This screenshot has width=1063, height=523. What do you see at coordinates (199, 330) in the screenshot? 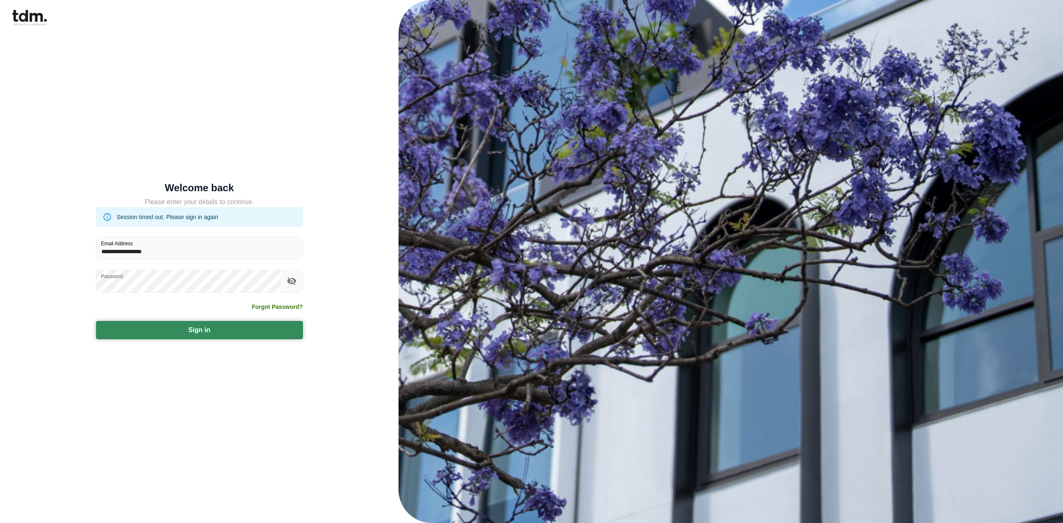
I see `button: Sign in` at bounding box center [199, 330].